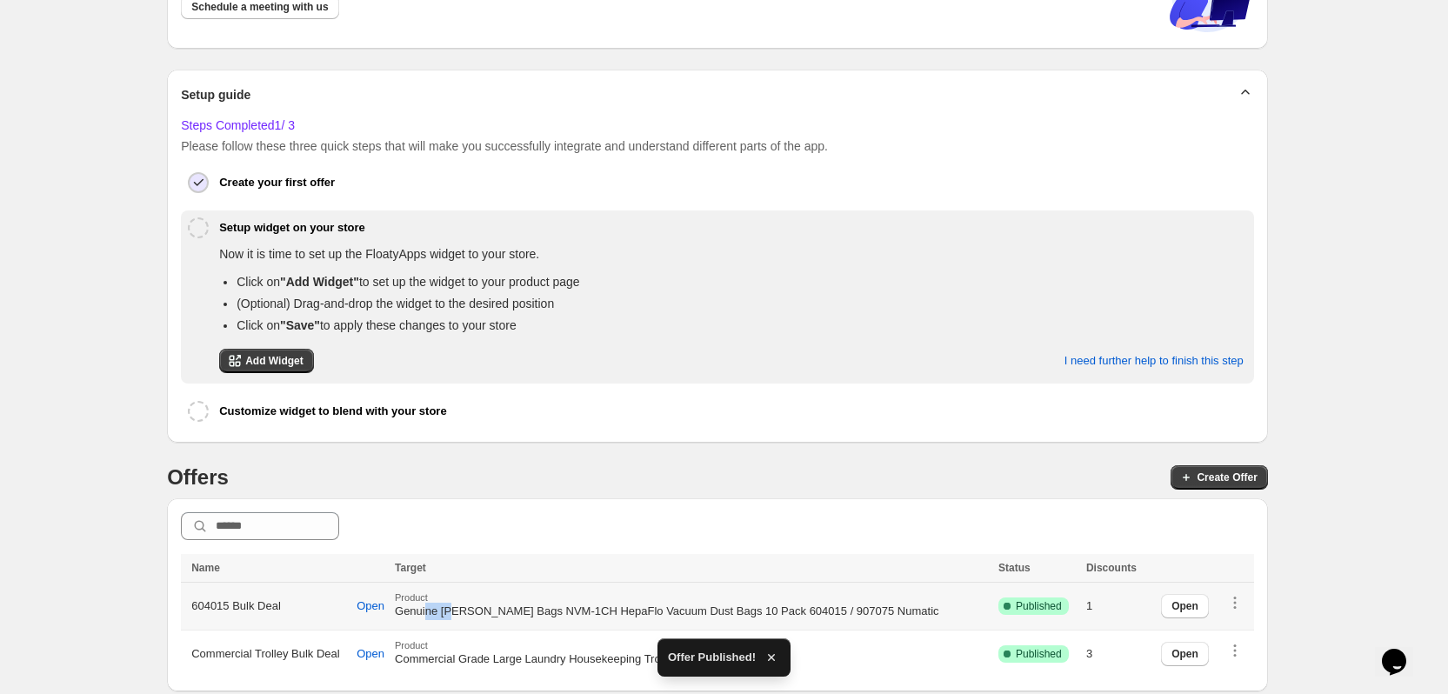 The height and width of the screenshot is (694, 1448). What do you see at coordinates (332, 411) in the screenshot?
I see `h6: Customize widget to blend with your store` at bounding box center [332, 411].